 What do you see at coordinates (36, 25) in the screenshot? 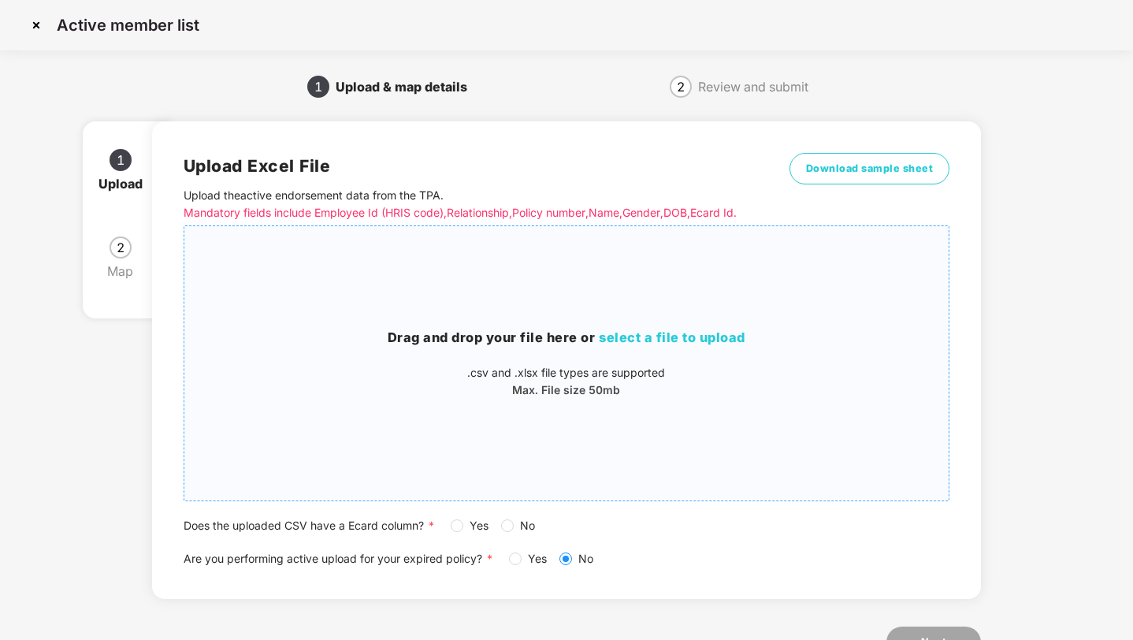
I see `img: svg+xml;base64,PHN2ZyBpZD0iQ3Jvc3MtMzJ4MzIiIHhtbG5zPSJodHRwOi8vd3d3LnczLm9yZy8yMDAwL3N2ZyIgd2lkdG...` at bounding box center [36, 25].